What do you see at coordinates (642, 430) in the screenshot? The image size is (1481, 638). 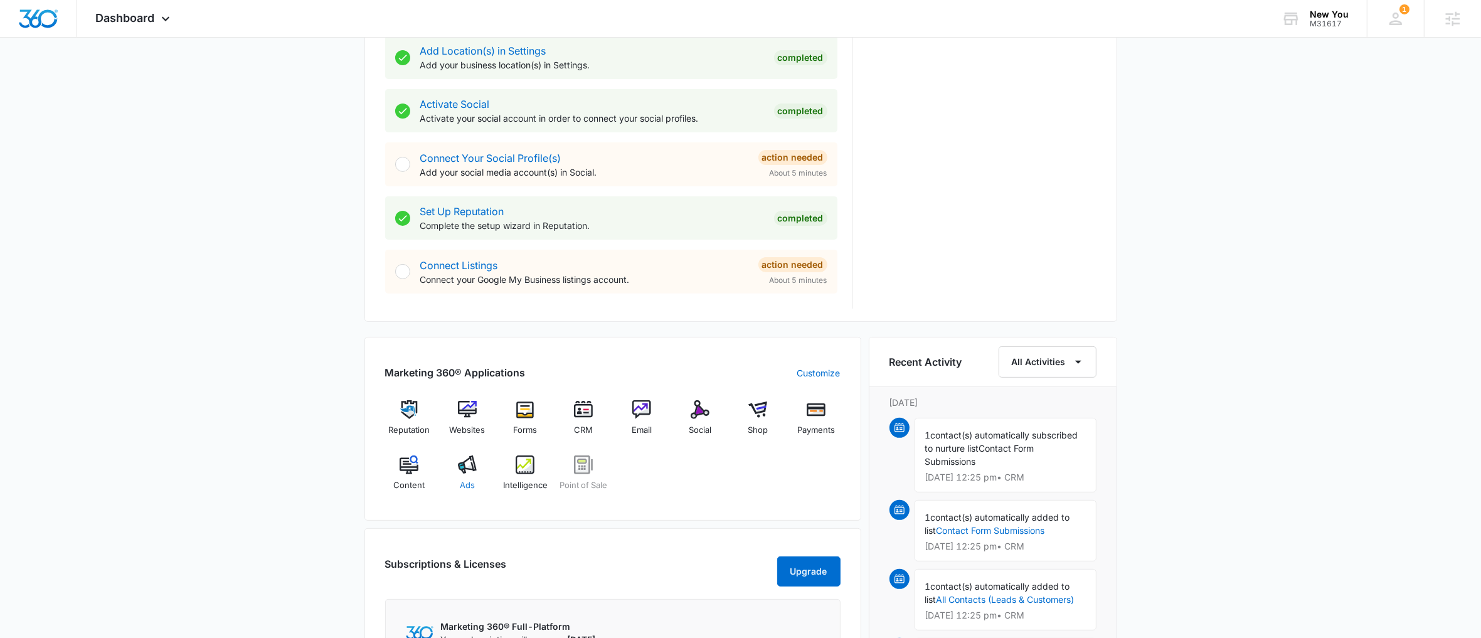 I see `span: Email` at bounding box center [642, 430].